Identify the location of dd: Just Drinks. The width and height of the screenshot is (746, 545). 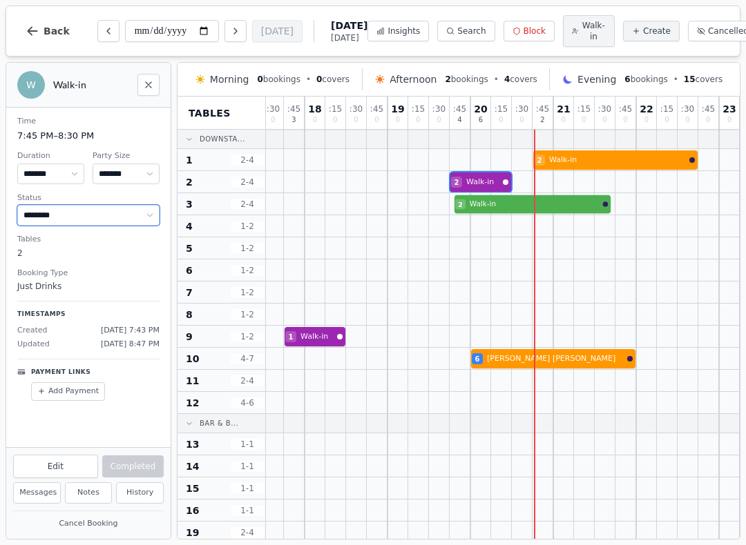
(88, 287).